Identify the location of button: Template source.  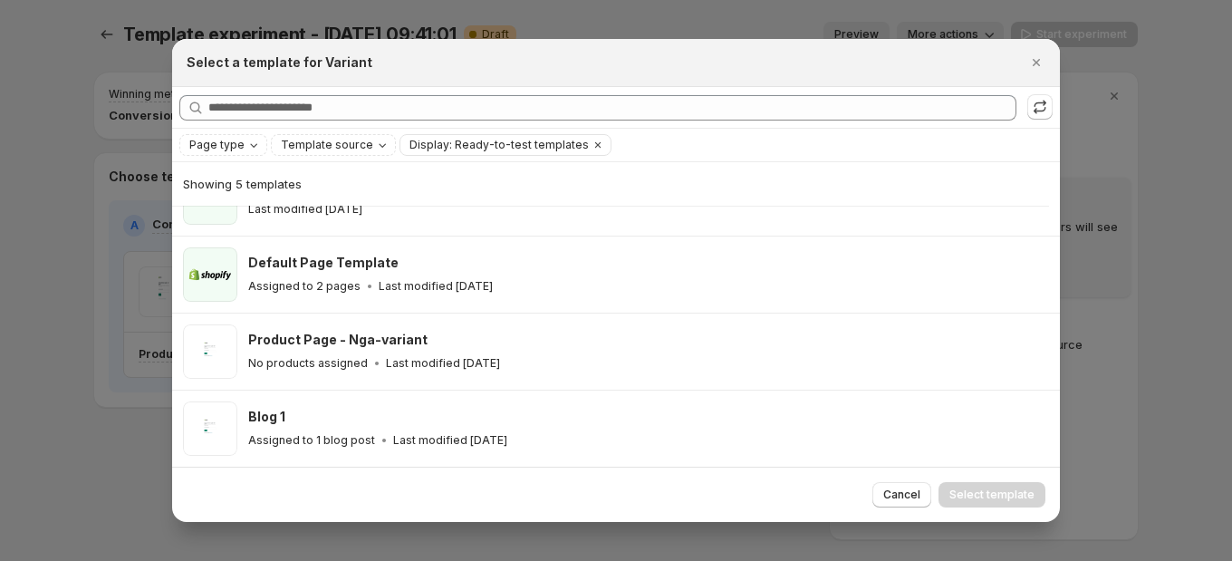
(333, 145).